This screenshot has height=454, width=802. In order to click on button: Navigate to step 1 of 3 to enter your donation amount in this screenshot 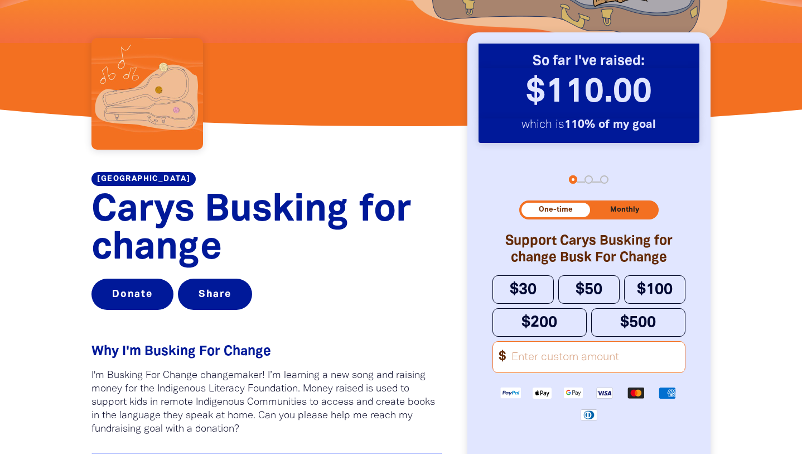, I will do `click(573, 179)`.